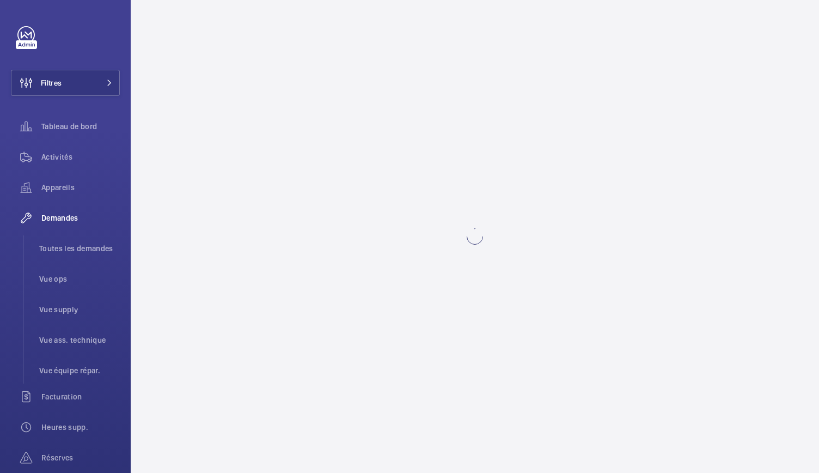 The height and width of the screenshot is (473, 819). Describe the element at coordinates (80, 340) in the screenshot. I see `span: Vue ass. technique` at that location.